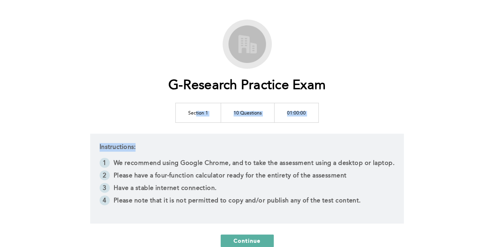 This screenshot has height=247, width=494. I want to click on img: G-Research, so click(247, 44).